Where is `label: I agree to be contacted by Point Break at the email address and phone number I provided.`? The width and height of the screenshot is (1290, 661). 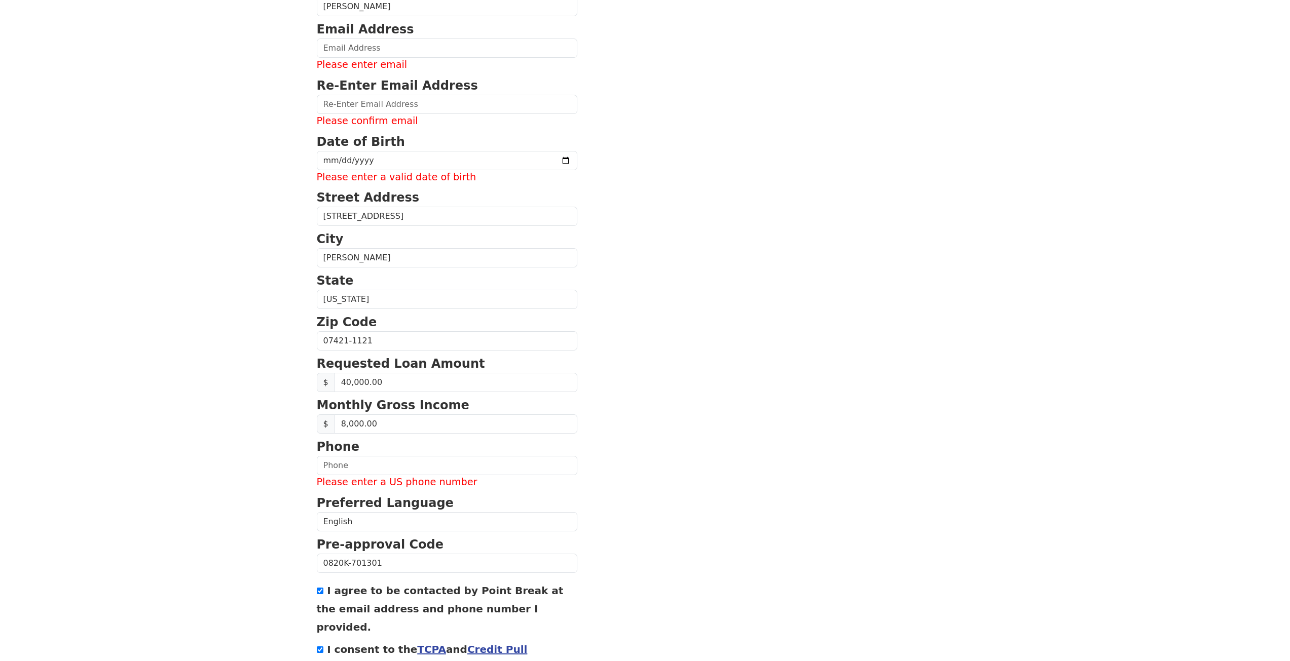
label: I agree to be contacted by Point Break at the email address and phone number I provided. is located at coordinates (440, 609).